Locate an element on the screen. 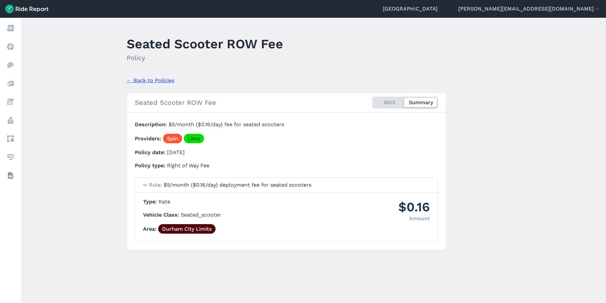  img: Ride Report is located at coordinates (27, 9).